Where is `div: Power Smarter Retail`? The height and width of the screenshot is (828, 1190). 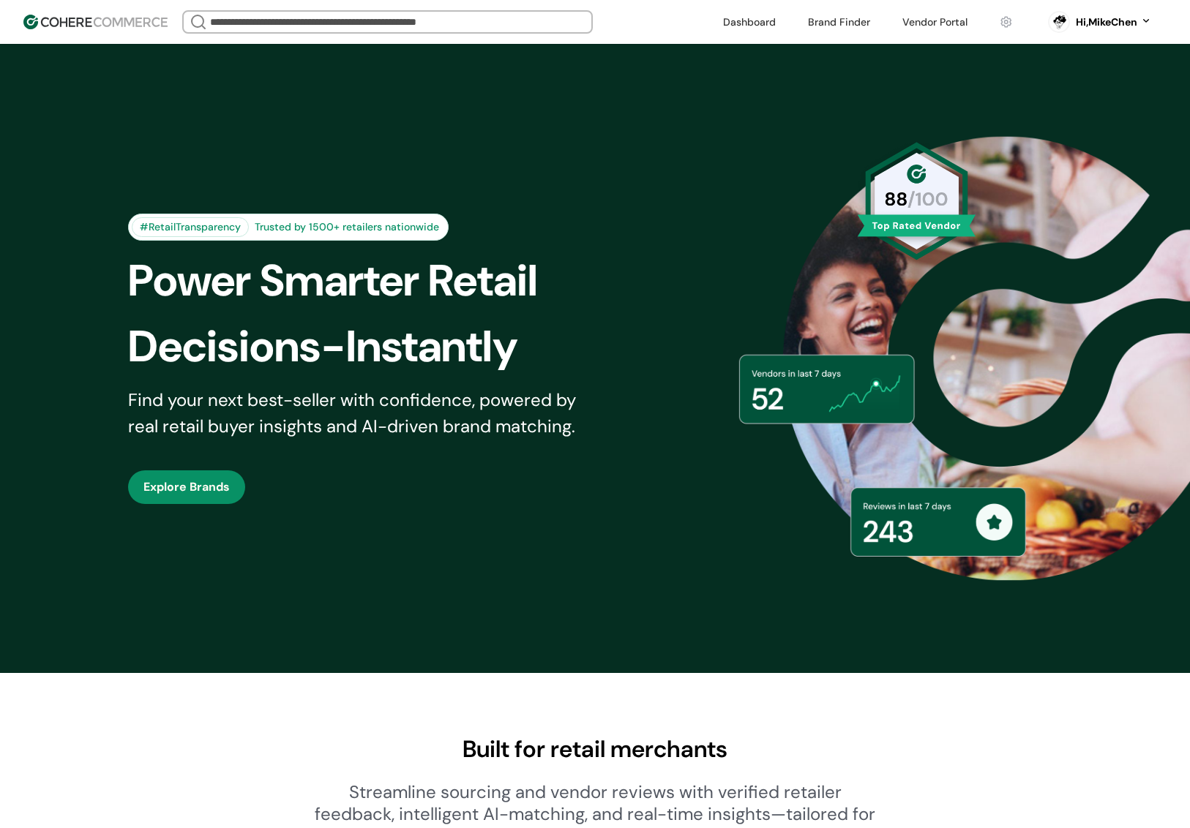
div: Power Smarter Retail is located at coordinates (374, 281).